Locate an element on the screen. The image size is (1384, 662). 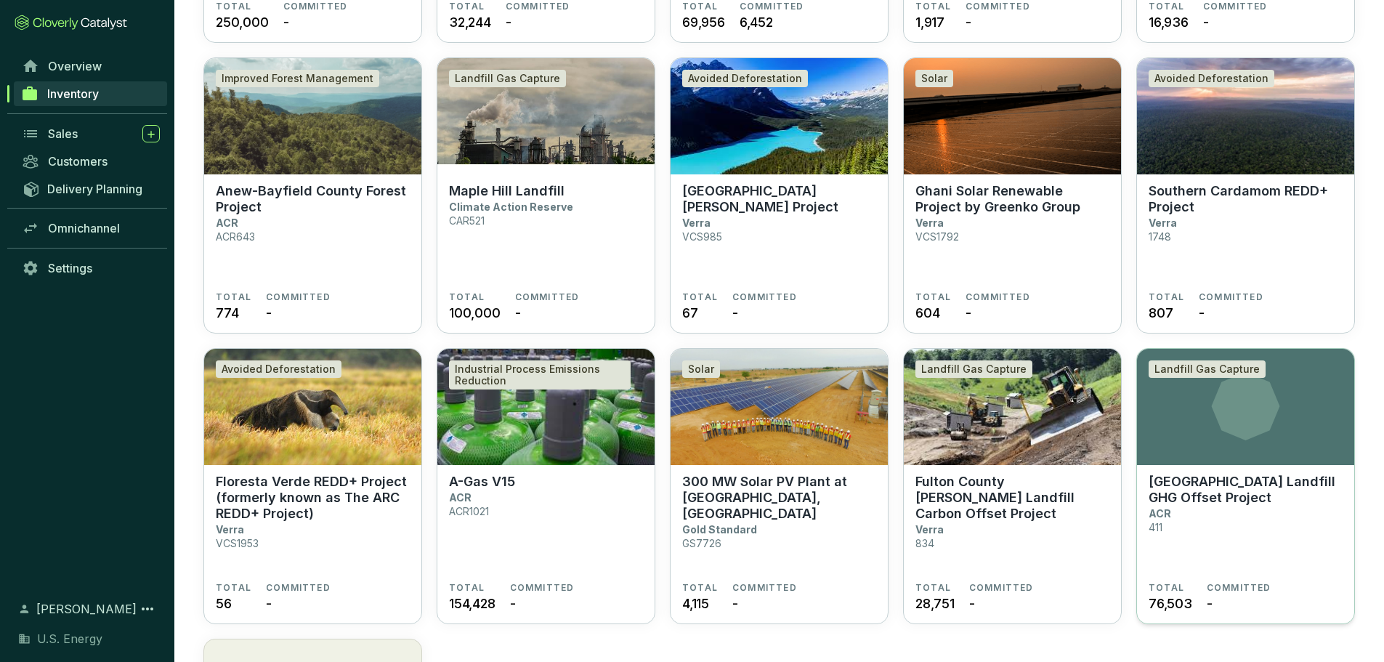
img: Ghani Solar Renewable Project by Greenko Group is located at coordinates (1012, 116).